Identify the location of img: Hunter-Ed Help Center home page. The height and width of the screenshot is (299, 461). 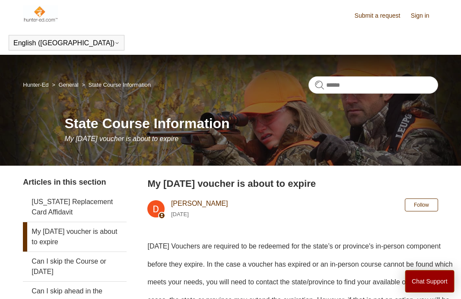
(40, 14).